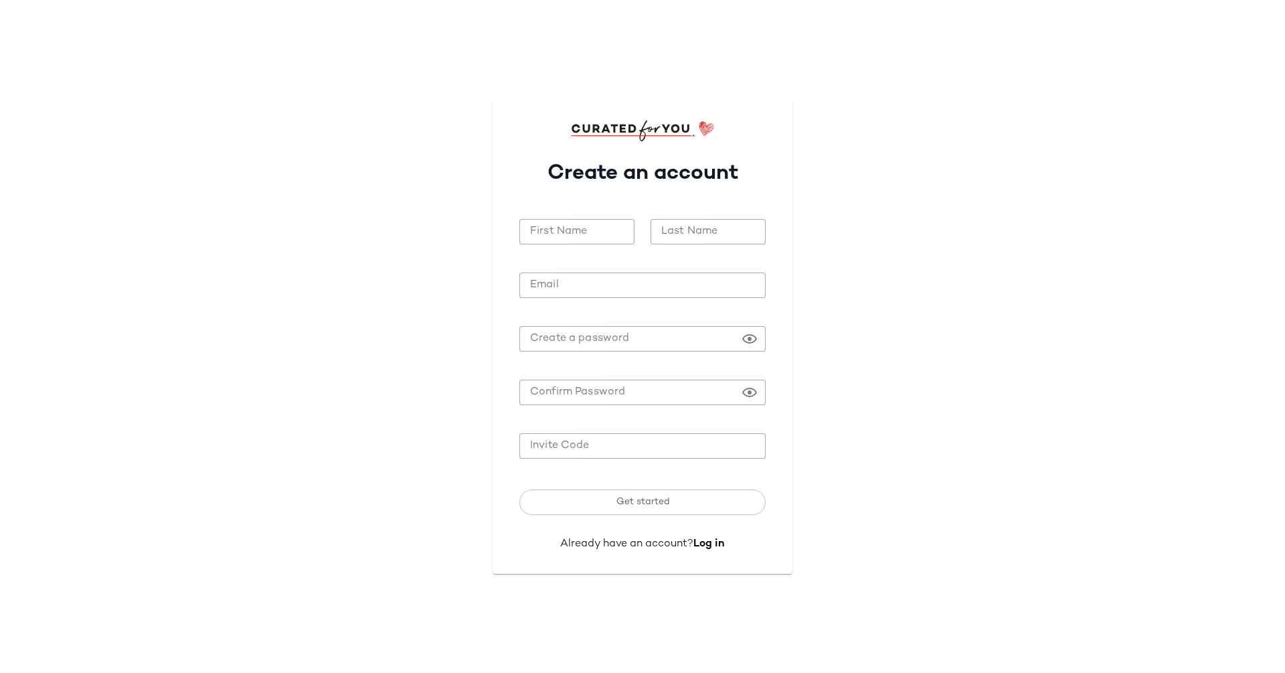 This screenshot has width=1285, height=673. Describe the element at coordinates (643, 502) in the screenshot. I see `button: Get started` at that location.